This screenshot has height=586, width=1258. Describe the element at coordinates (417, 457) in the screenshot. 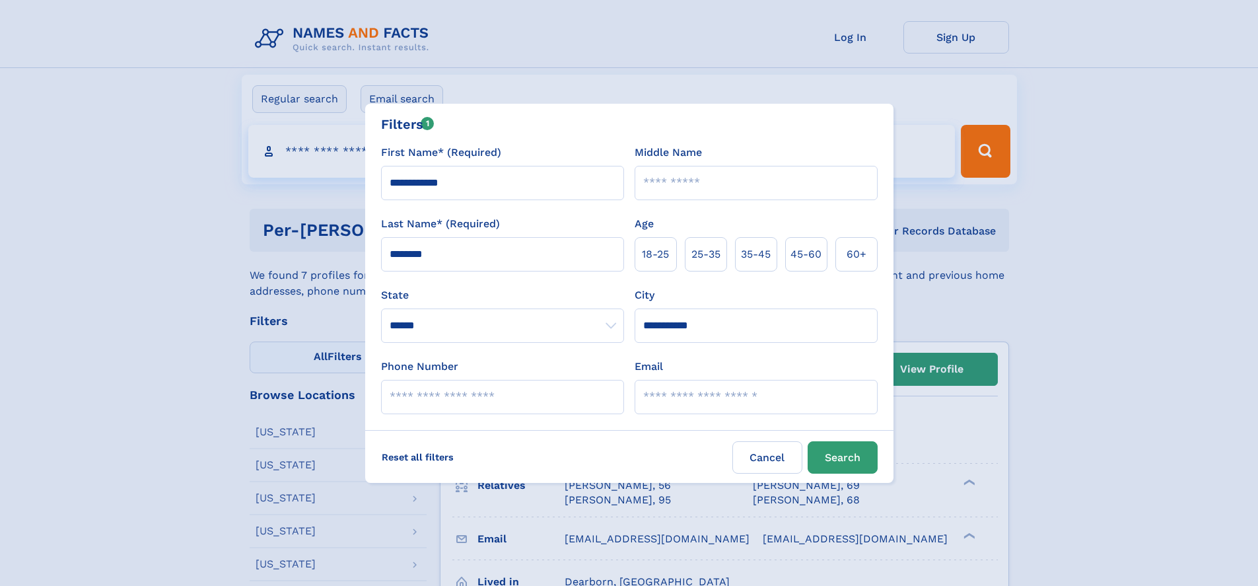

I see `label: Reset all filters` at that location.